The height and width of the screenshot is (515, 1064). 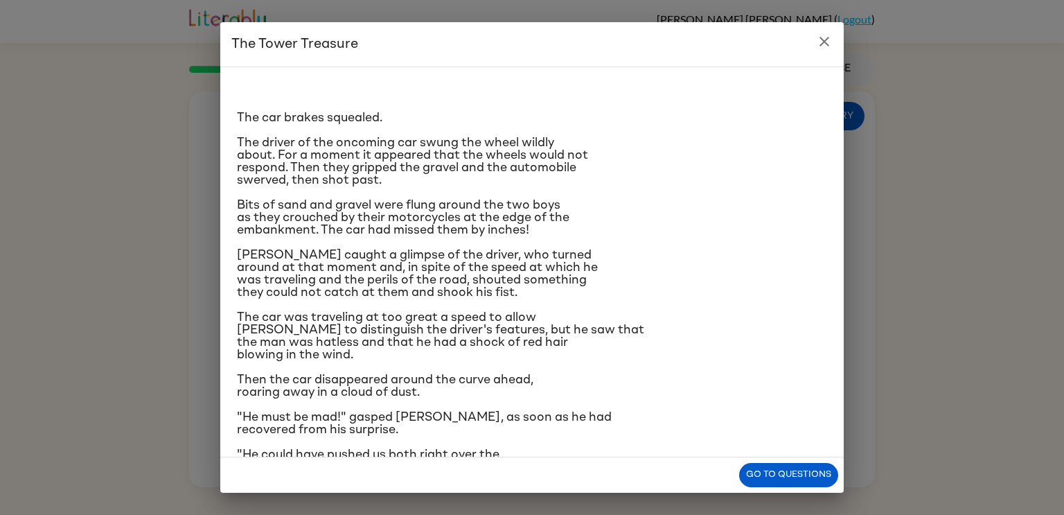 I want to click on span: The car brakes squealed., so click(x=310, y=118).